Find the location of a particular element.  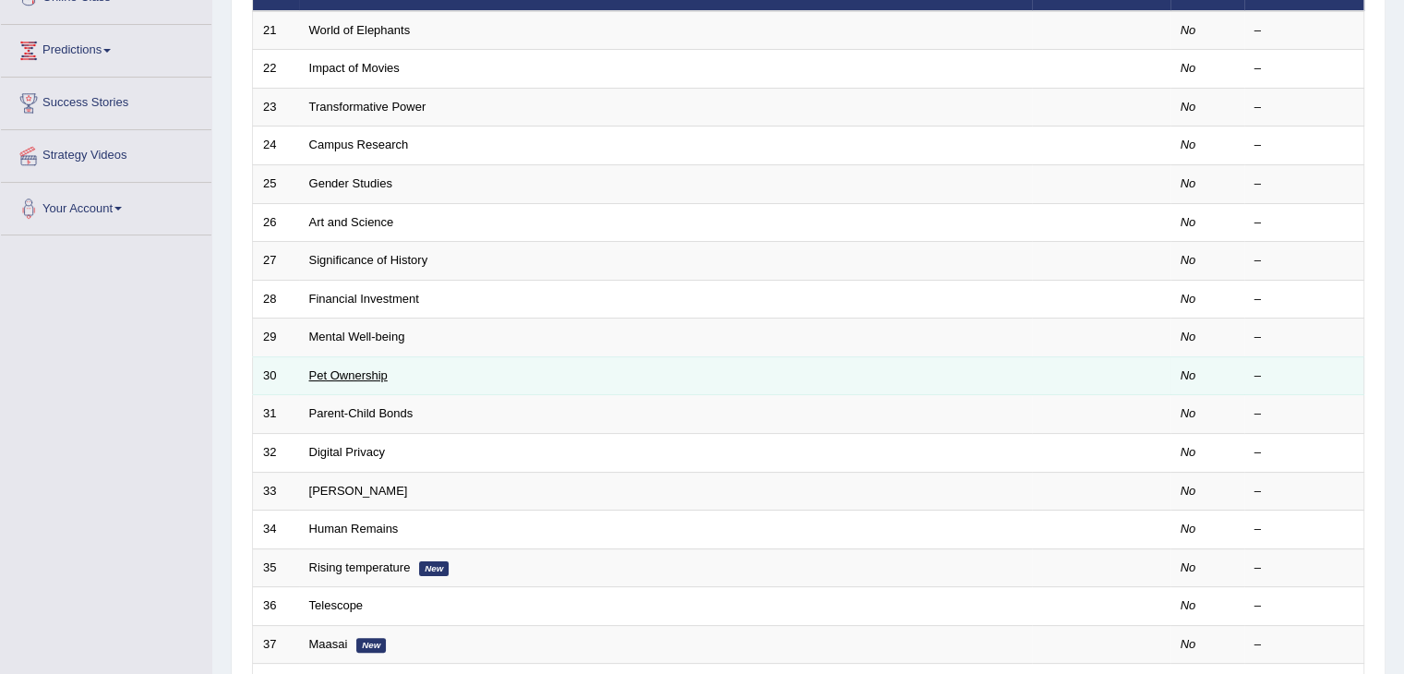

td: 34 is located at coordinates (276, 530).